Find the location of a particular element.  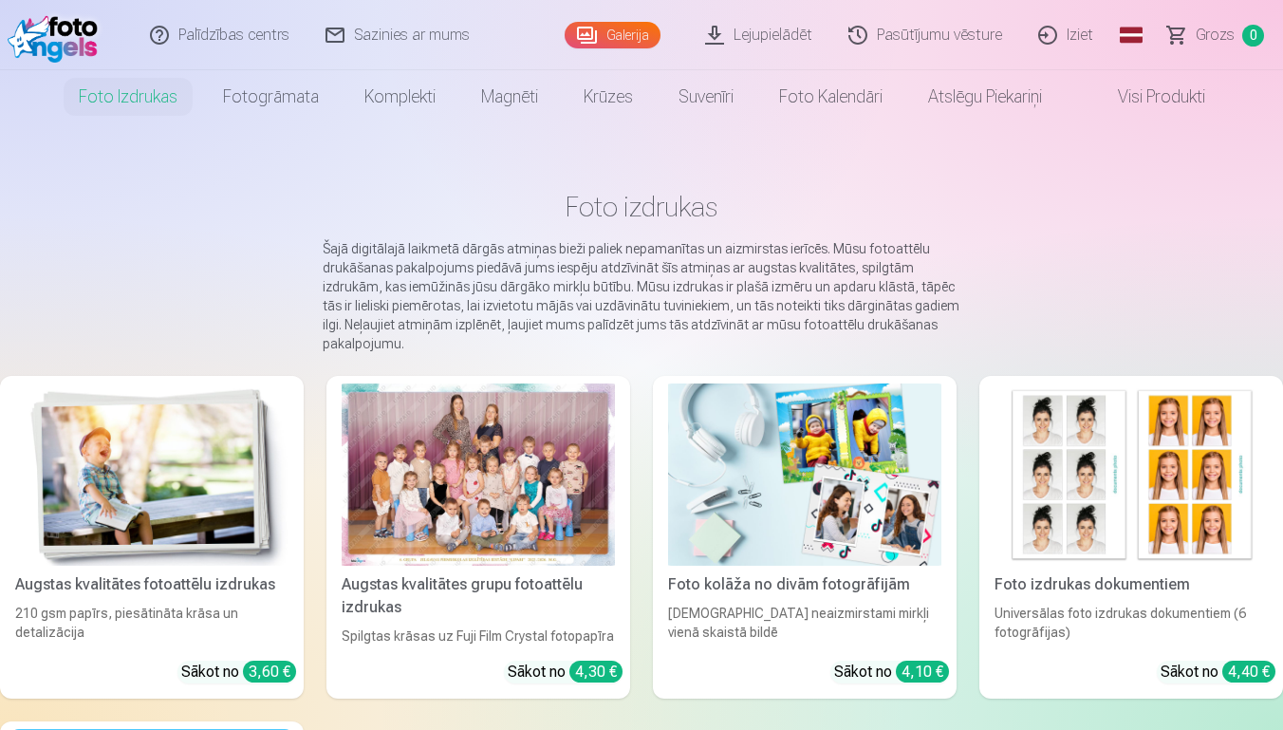

img: Foto kolāža no divām fotogrāfijām is located at coordinates (805, 474).